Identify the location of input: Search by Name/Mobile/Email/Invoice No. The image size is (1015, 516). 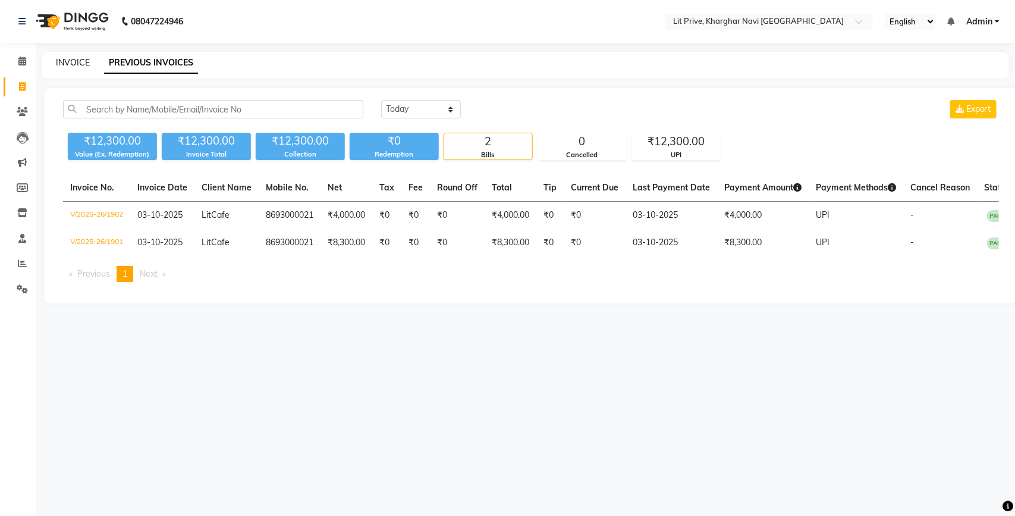
(213, 109).